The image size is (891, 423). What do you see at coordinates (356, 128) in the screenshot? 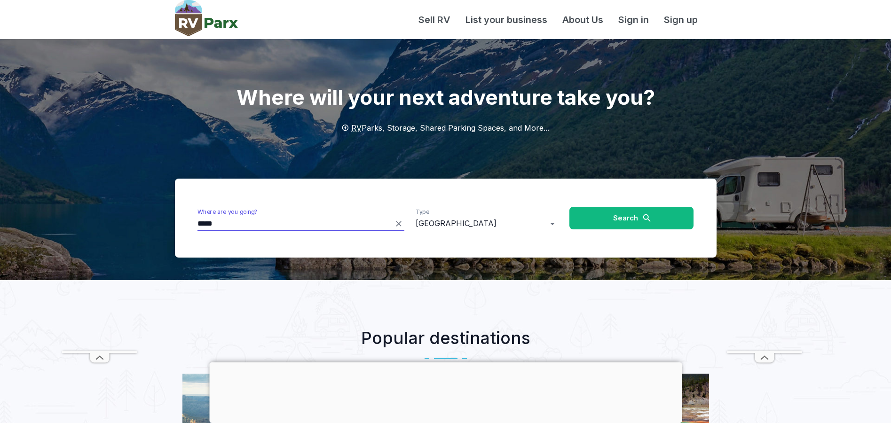
I see `span: RV` at bounding box center [356, 128].